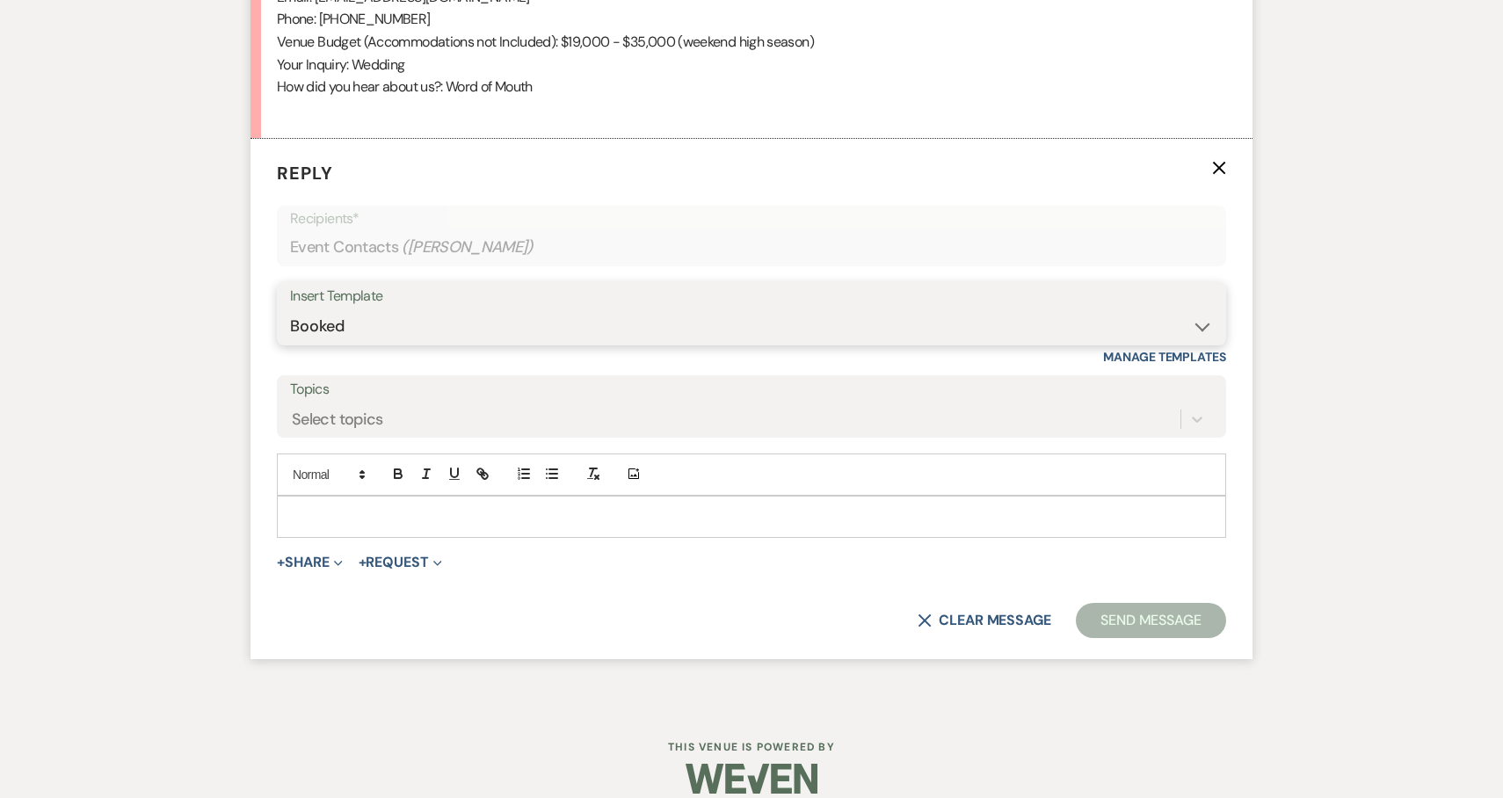  I want to click on p: Recipients*, so click(751, 219).